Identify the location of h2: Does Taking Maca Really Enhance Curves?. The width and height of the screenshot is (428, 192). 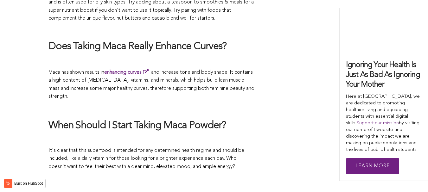
(151, 47).